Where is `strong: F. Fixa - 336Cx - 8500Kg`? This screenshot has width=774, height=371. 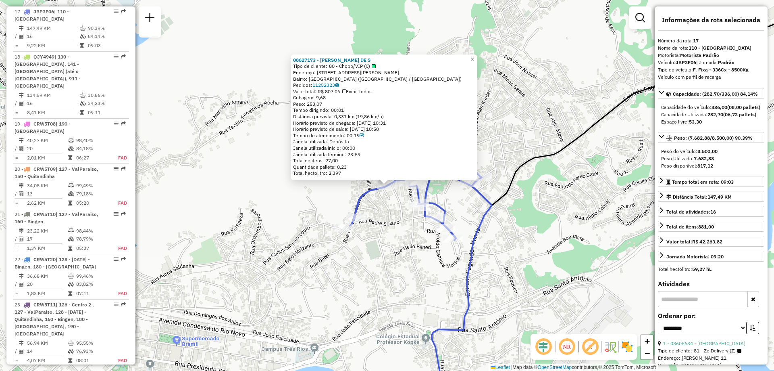
strong: F. Fixa - 336Cx - 8500Kg is located at coordinates (721, 69).